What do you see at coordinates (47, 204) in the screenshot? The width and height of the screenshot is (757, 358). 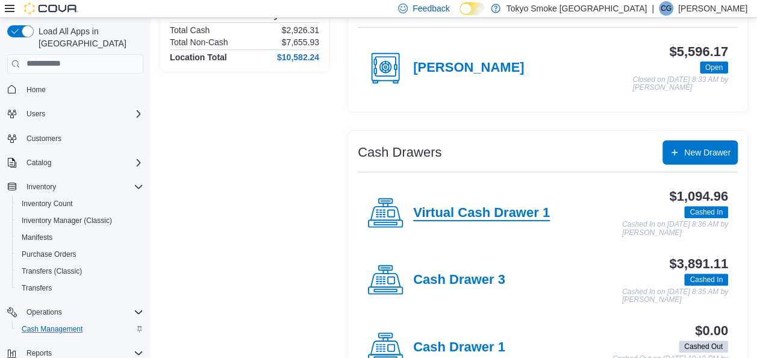 I see `a: Inventory Count` at bounding box center [47, 204].